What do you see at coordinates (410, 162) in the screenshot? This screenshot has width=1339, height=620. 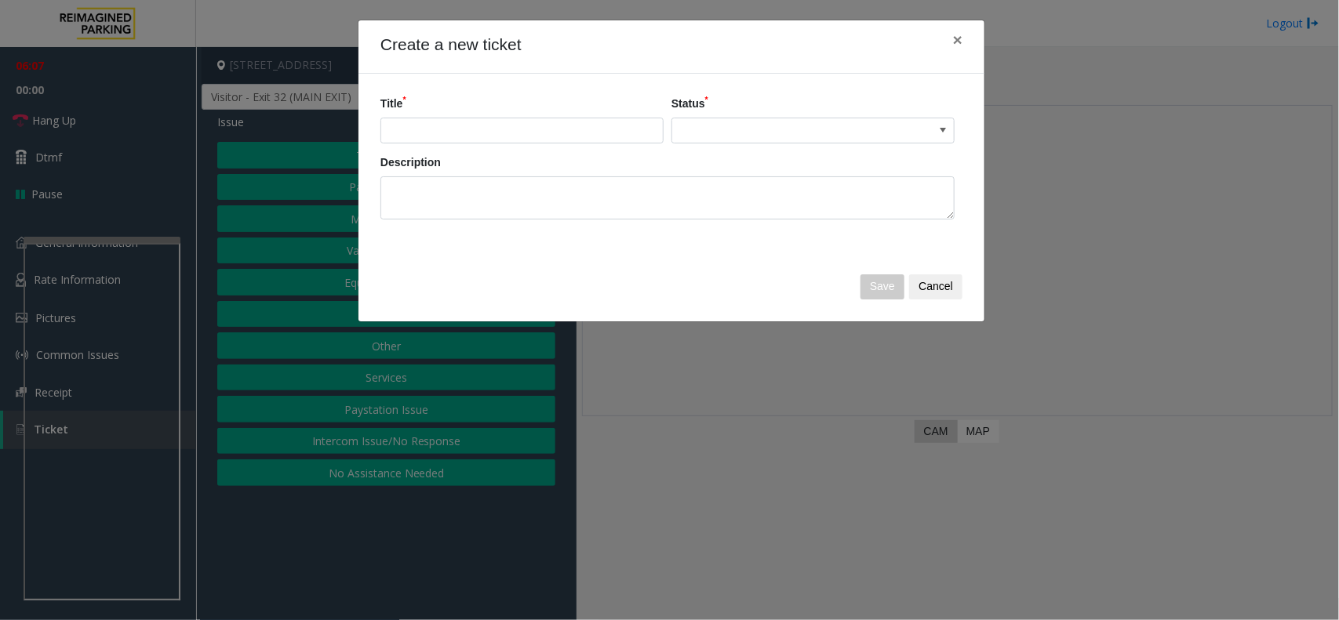 I see `label: Description` at bounding box center [410, 162].